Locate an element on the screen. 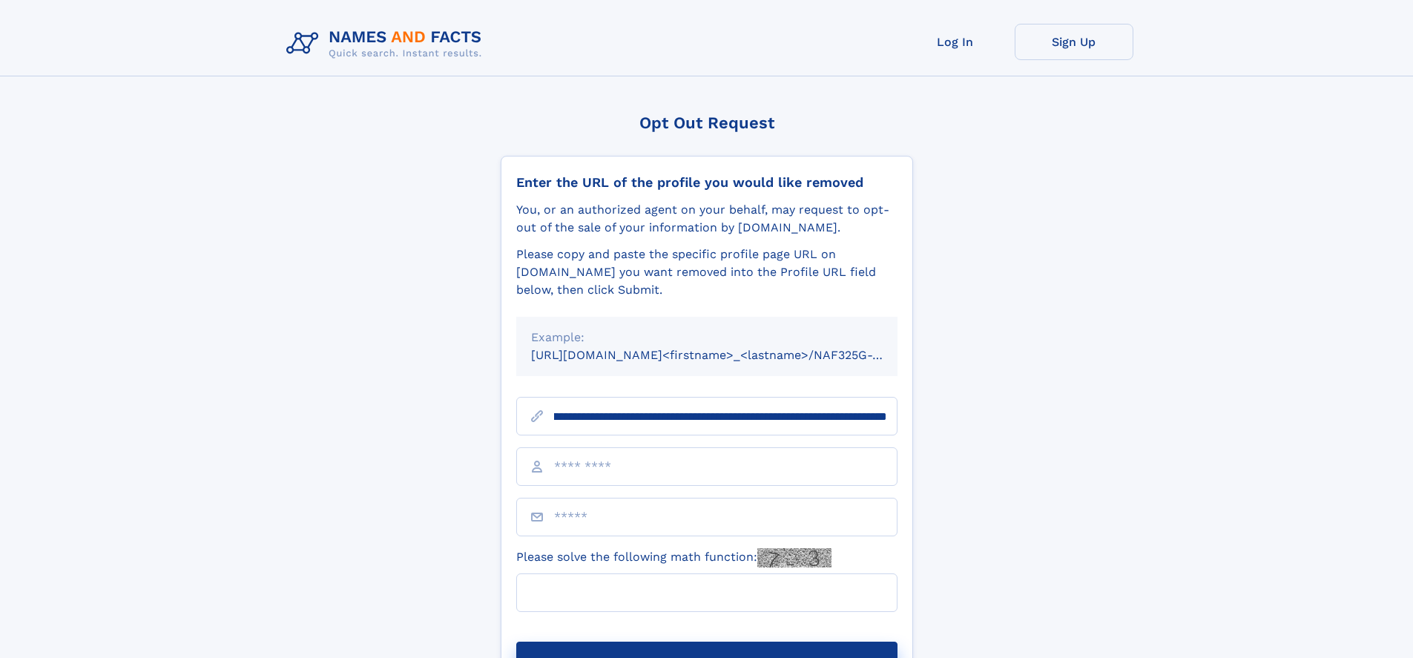 Image resolution: width=1413 pixels, height=658 pixels. div: Opt Out Request is located at coordinates (707, 122).